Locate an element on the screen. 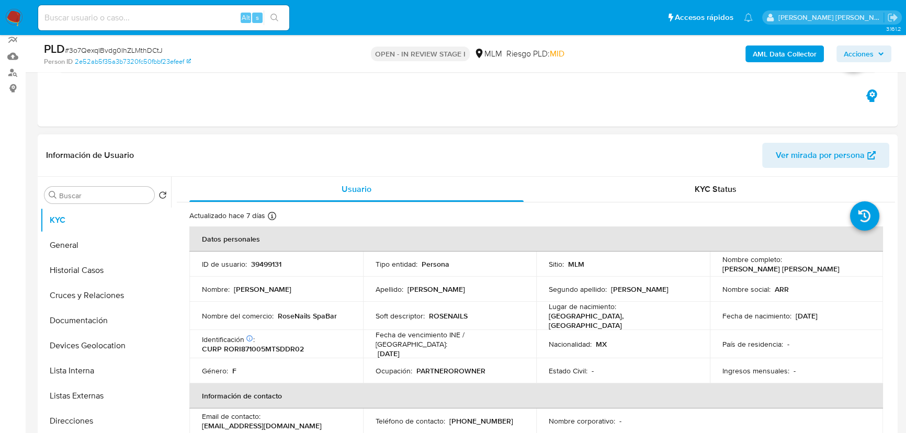  p: 39499131 is located at coordinates (266, 264).